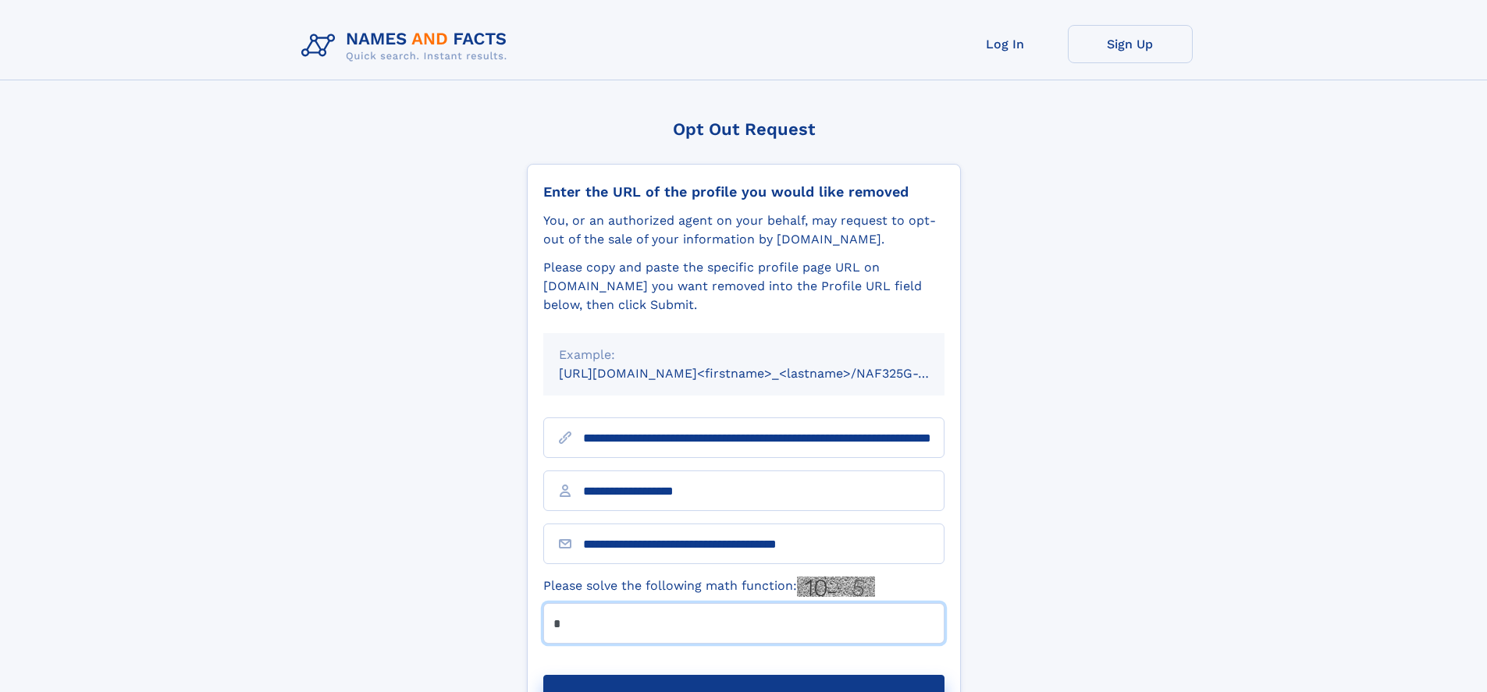  What do you see at coordinates (744, 192) in the screenshot?
I see `div: Enter the URL of the profile you would like removed` at bounding box center [744, 192].